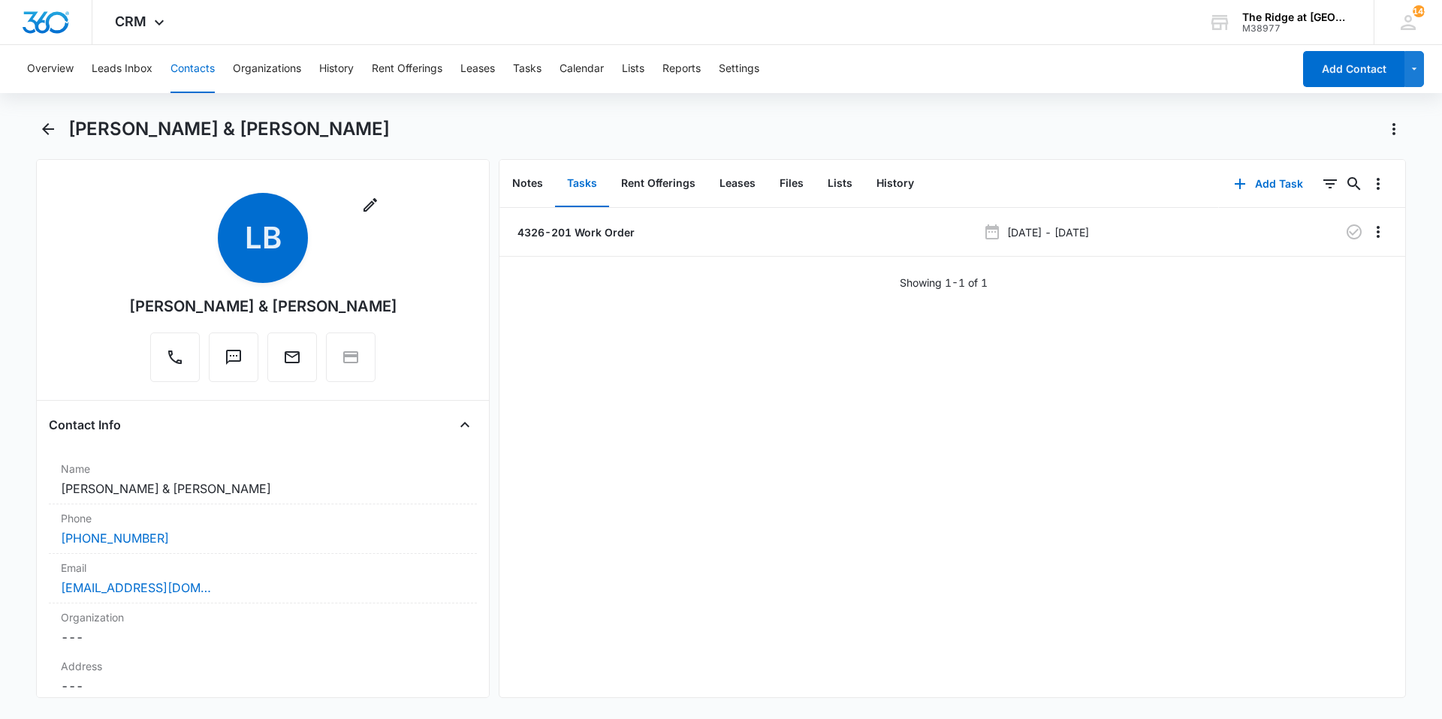 This screenshot has width=1442, height=719. I want to click on div: account name, so click(1297, 17).